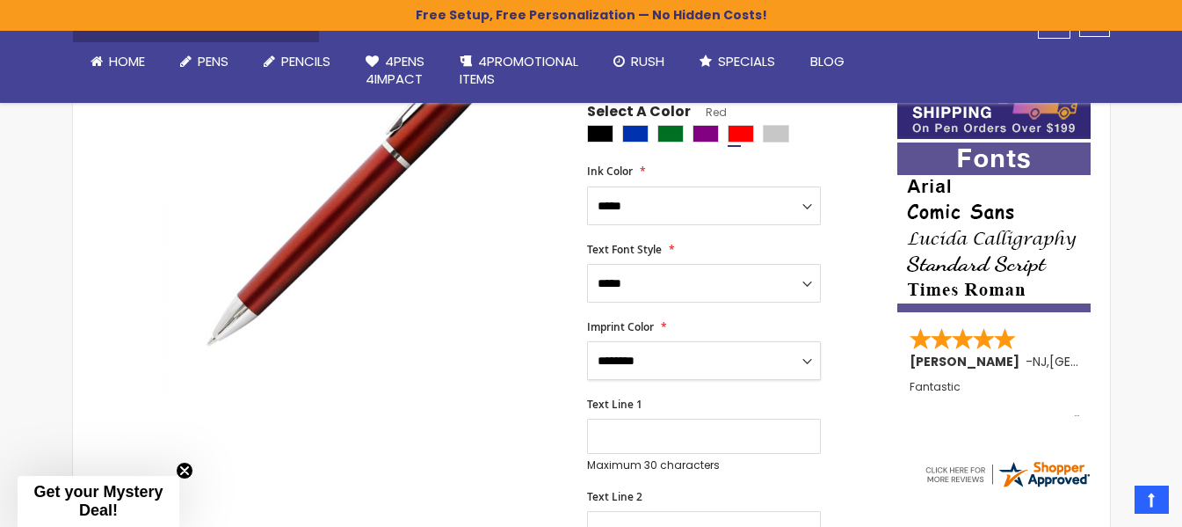 The image size is (1182, 527). I want to click on div: Silver, so click(776, 134).